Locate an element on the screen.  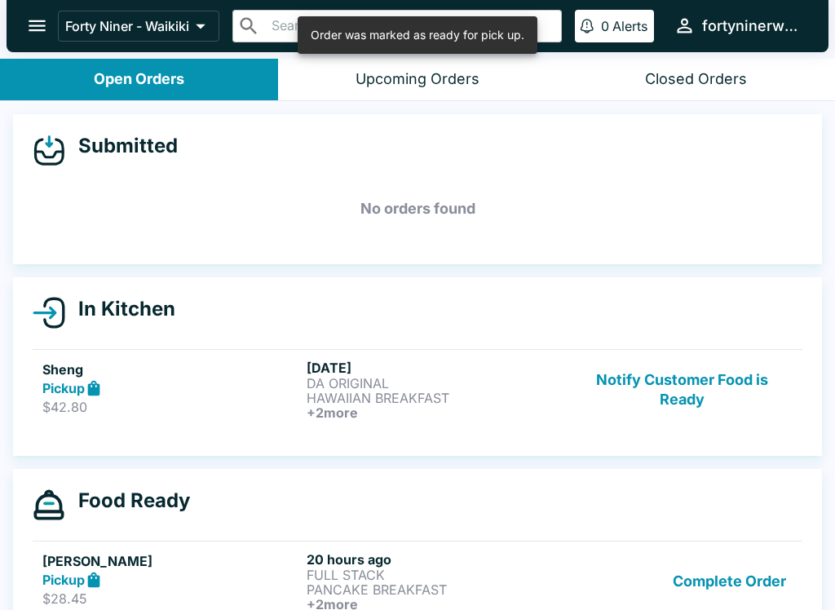
h4: Submitted is located at coordinates (122, 146).